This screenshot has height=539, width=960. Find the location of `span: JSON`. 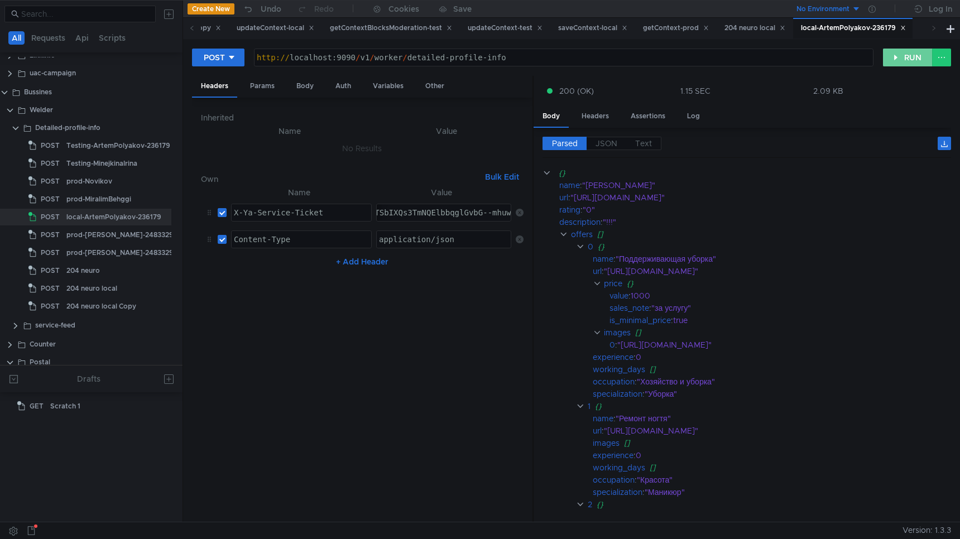

span: JSON is located at coordinates (606, 143).